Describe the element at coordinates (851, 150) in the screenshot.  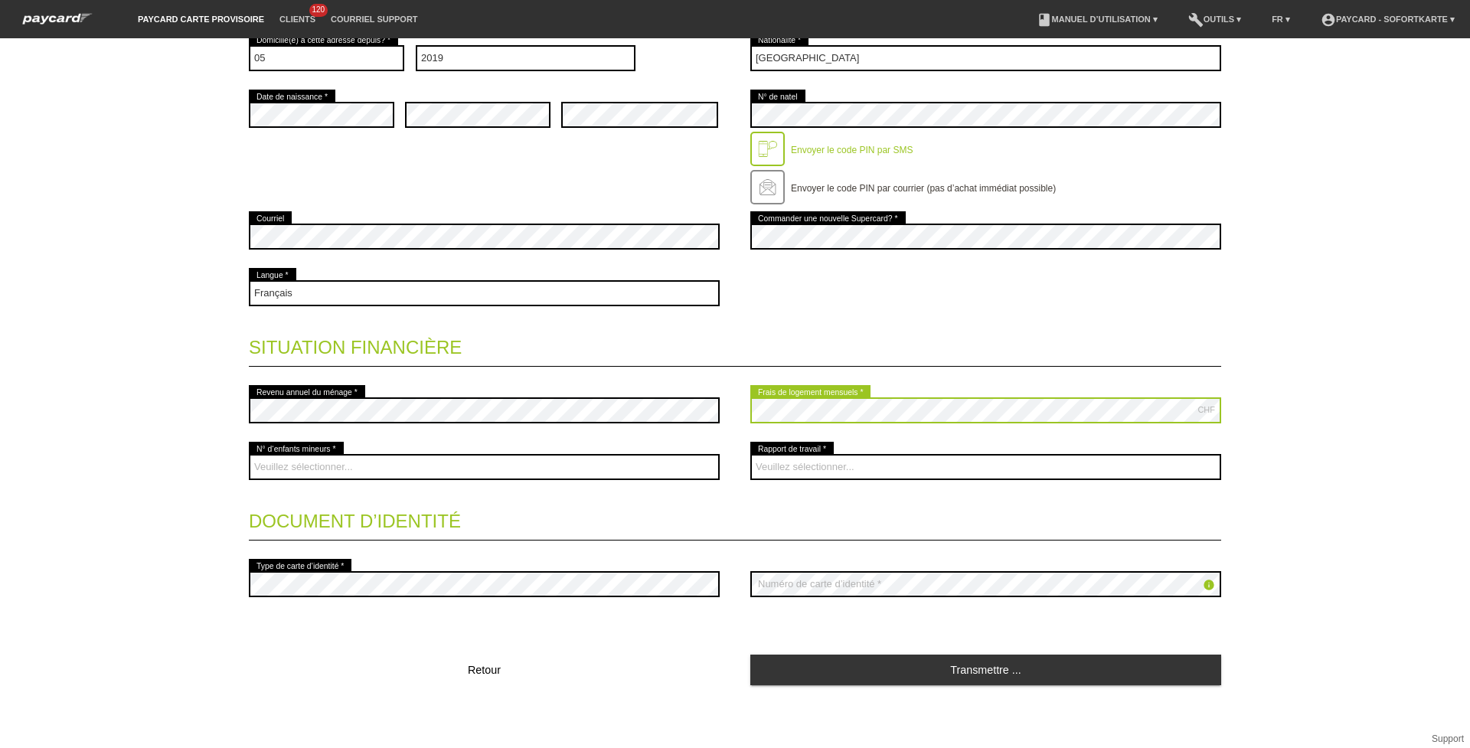
I see `label: Envoyer le code PIN par SMS` at that location.